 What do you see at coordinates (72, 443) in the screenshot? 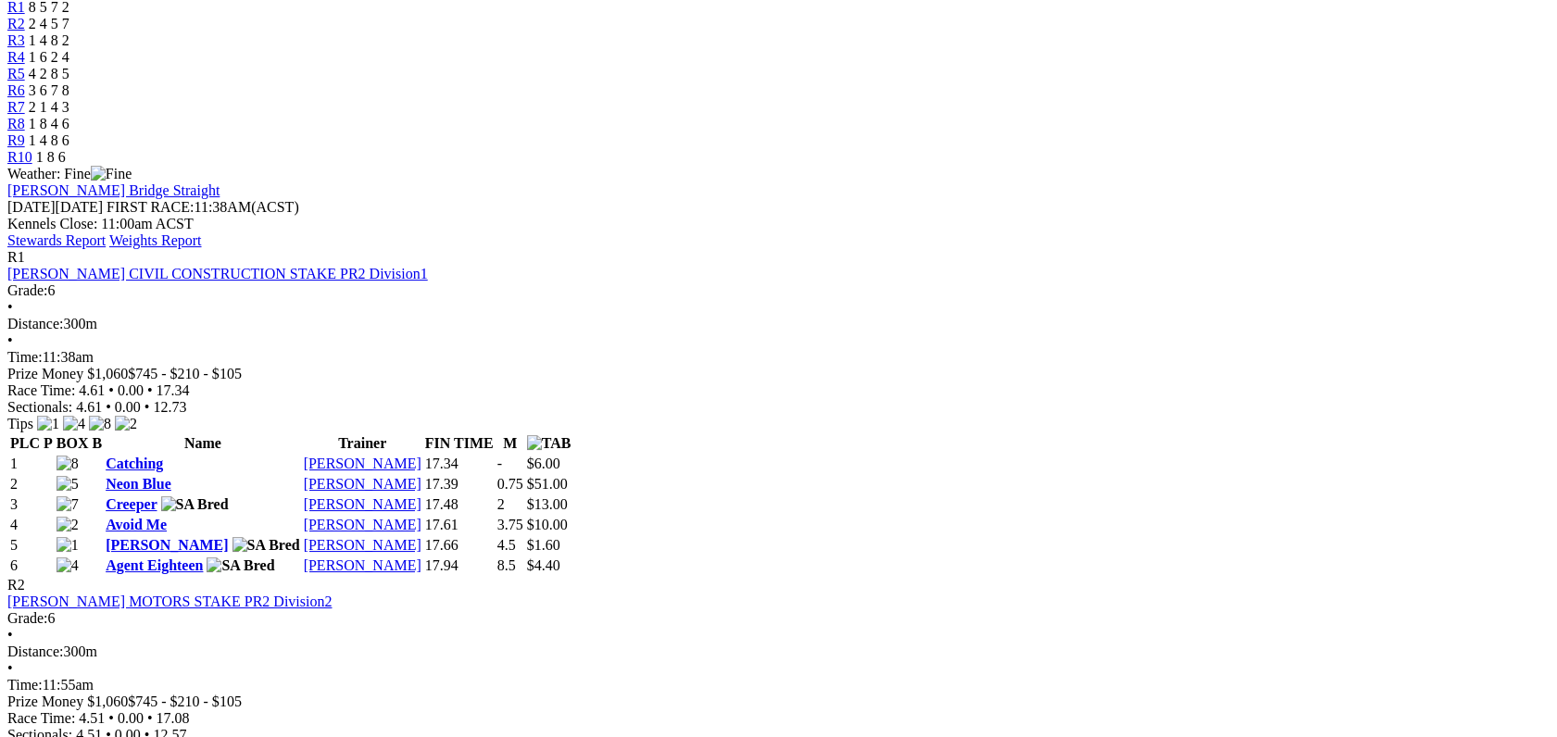
I see `span: BOX` at bounding box center [72, 443].